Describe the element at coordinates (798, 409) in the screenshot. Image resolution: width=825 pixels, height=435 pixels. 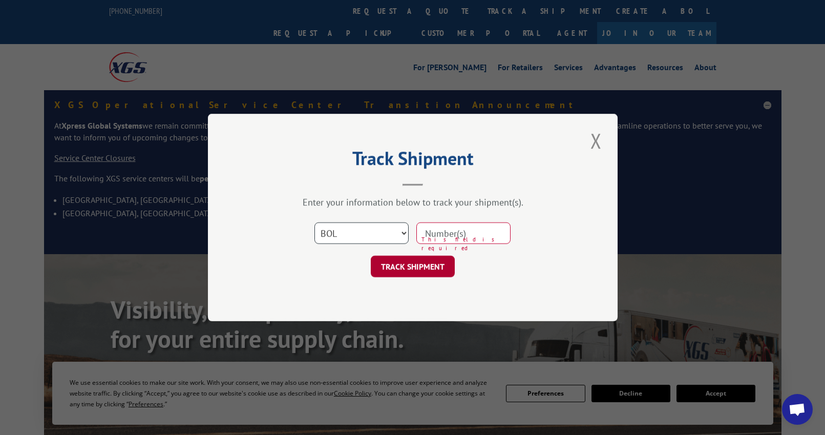
I see `a: Open chat` at that location.